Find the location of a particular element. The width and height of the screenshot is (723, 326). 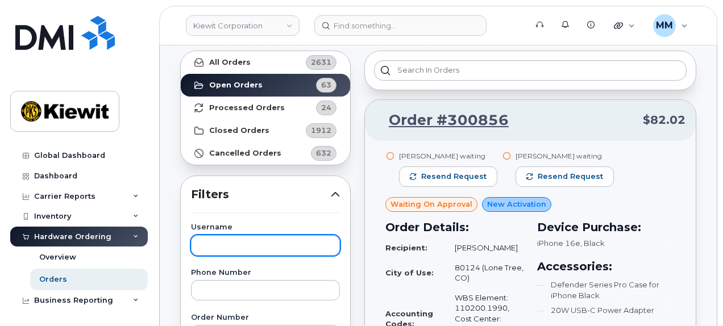

a: Open Orders63 is located at coordinates (265, 85).